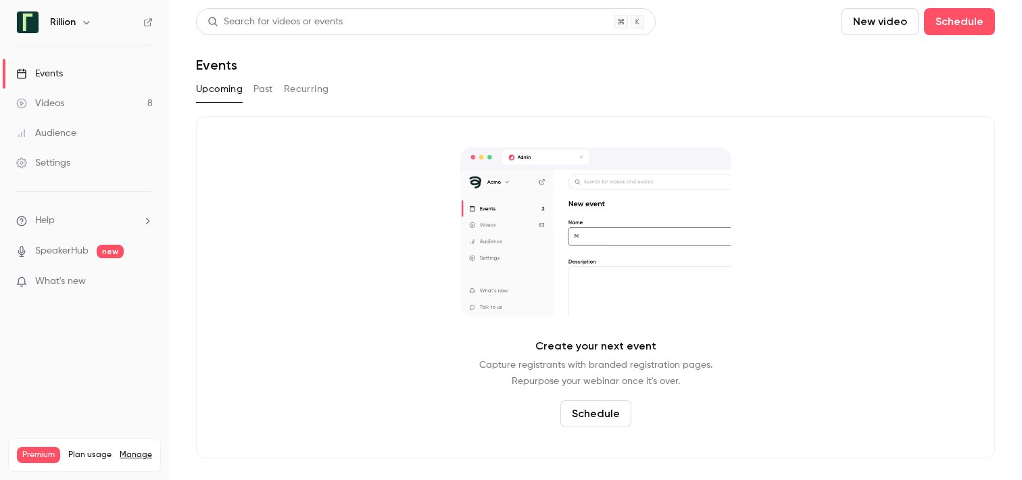  Describe the element at coordinates (60, 281) in the screenshot. I see `span: What's new` at that location.